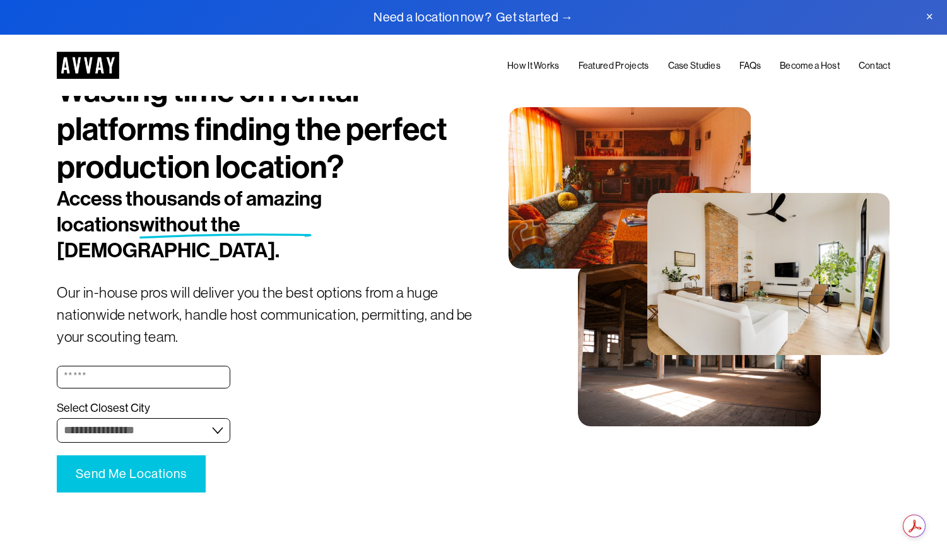 The height and width of the screenshot is (560, 947). What do you see at coordinates (143, 430) in the screenshot?
I see `select: Select Closest City` at bounding box center [143, 430].